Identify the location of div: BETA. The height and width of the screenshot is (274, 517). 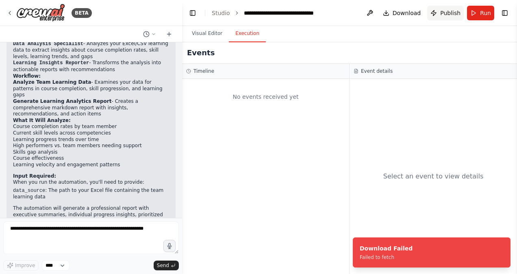
(82, 13).